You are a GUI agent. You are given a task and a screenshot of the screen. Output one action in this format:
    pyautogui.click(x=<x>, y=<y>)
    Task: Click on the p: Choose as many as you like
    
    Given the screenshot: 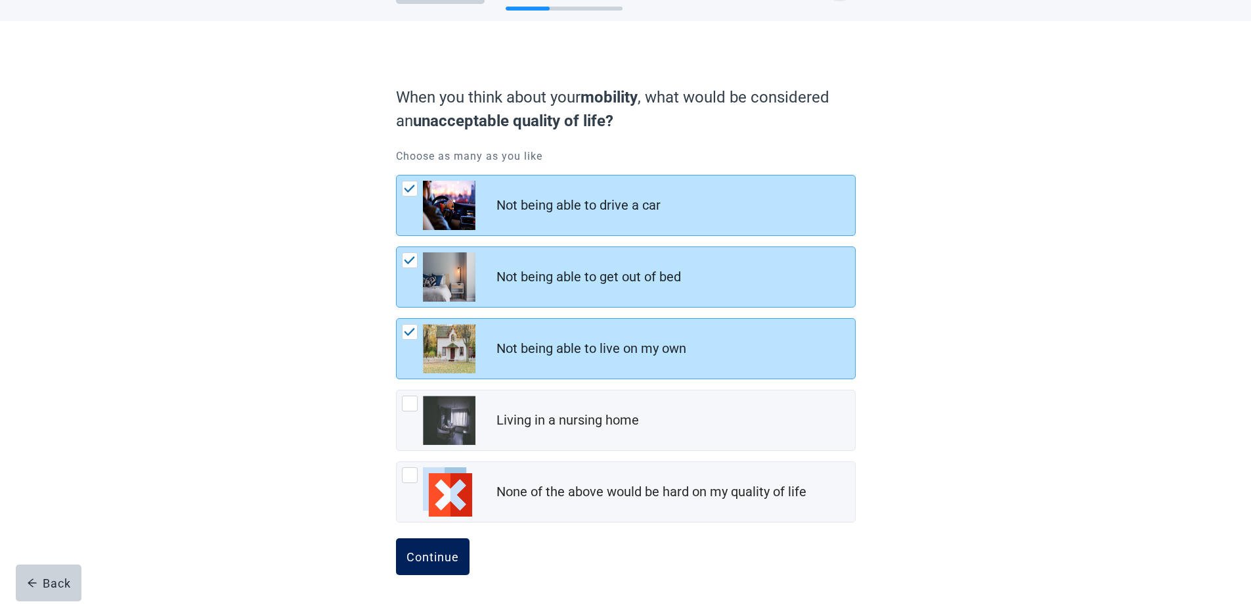 What is the action you would take?
    pyautogui.click(x=626, y=156)
    